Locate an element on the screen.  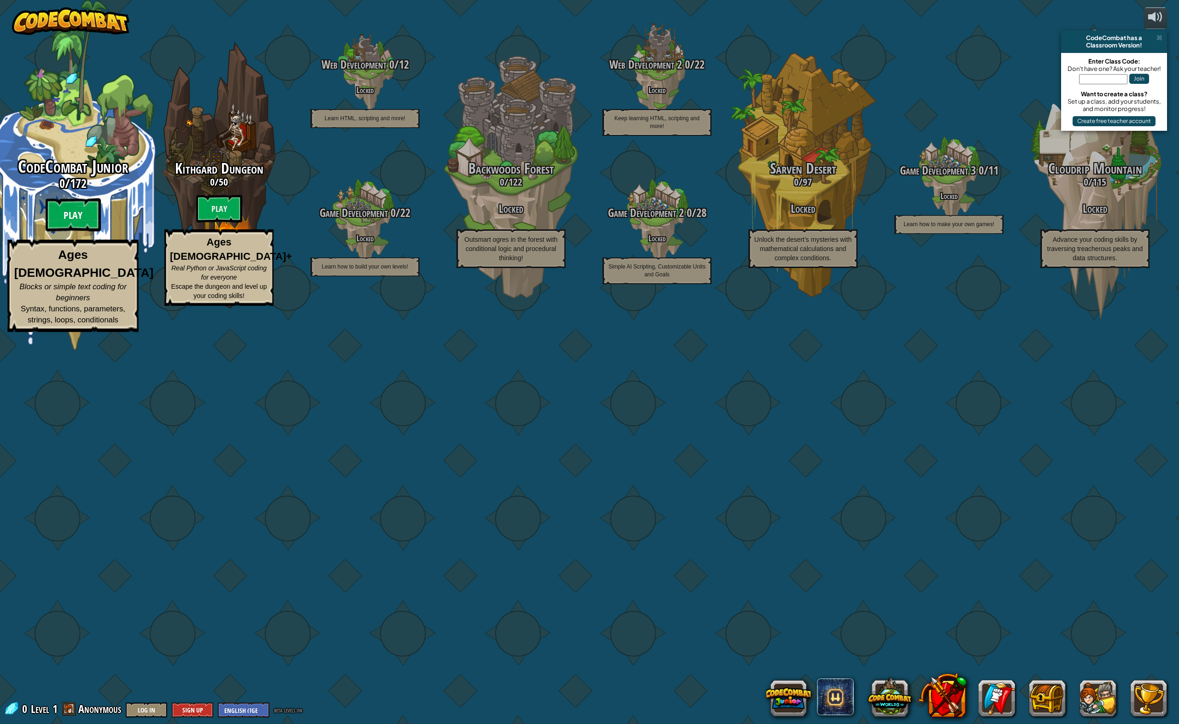
span: 122 is located at coordinates (516, 182).